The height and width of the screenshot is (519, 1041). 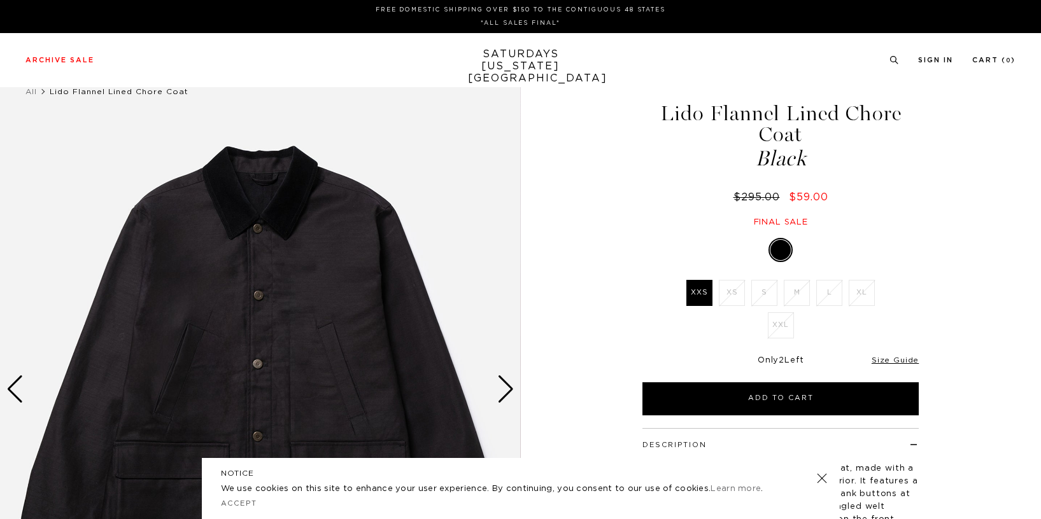 What do you see at coordinates (520, 23) in the screenshot?
I see `p: *ALL SALES FINAL*` at bounding box center [520, 23].